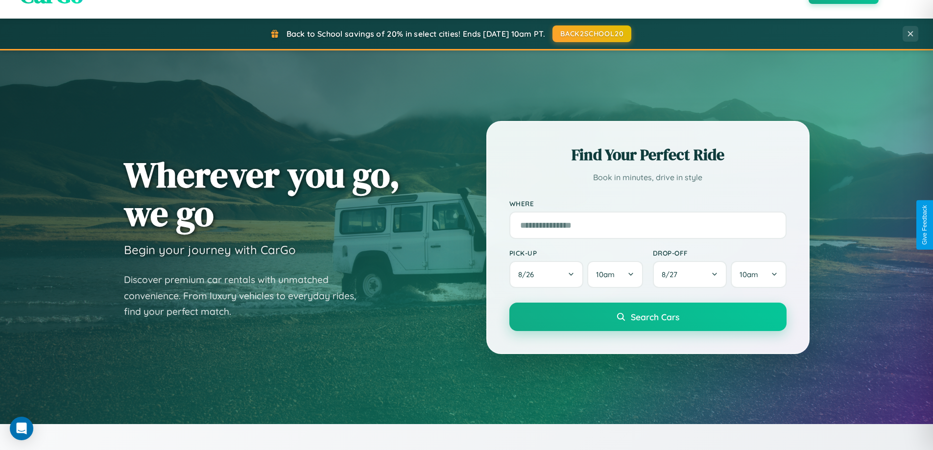 This screenshot has width=933, height=450. I want to click on h2: Find Your Perfect Ride, so click(648, 155).